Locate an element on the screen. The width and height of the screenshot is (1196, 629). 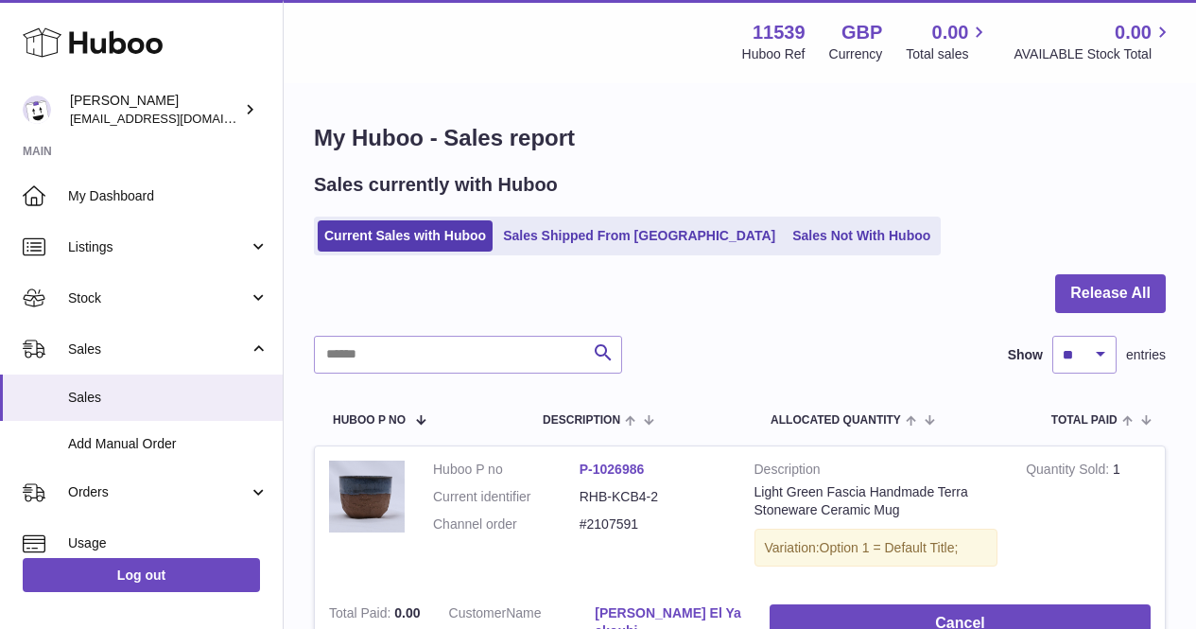
dt: Current identifier is located at coordinates (506, 496).